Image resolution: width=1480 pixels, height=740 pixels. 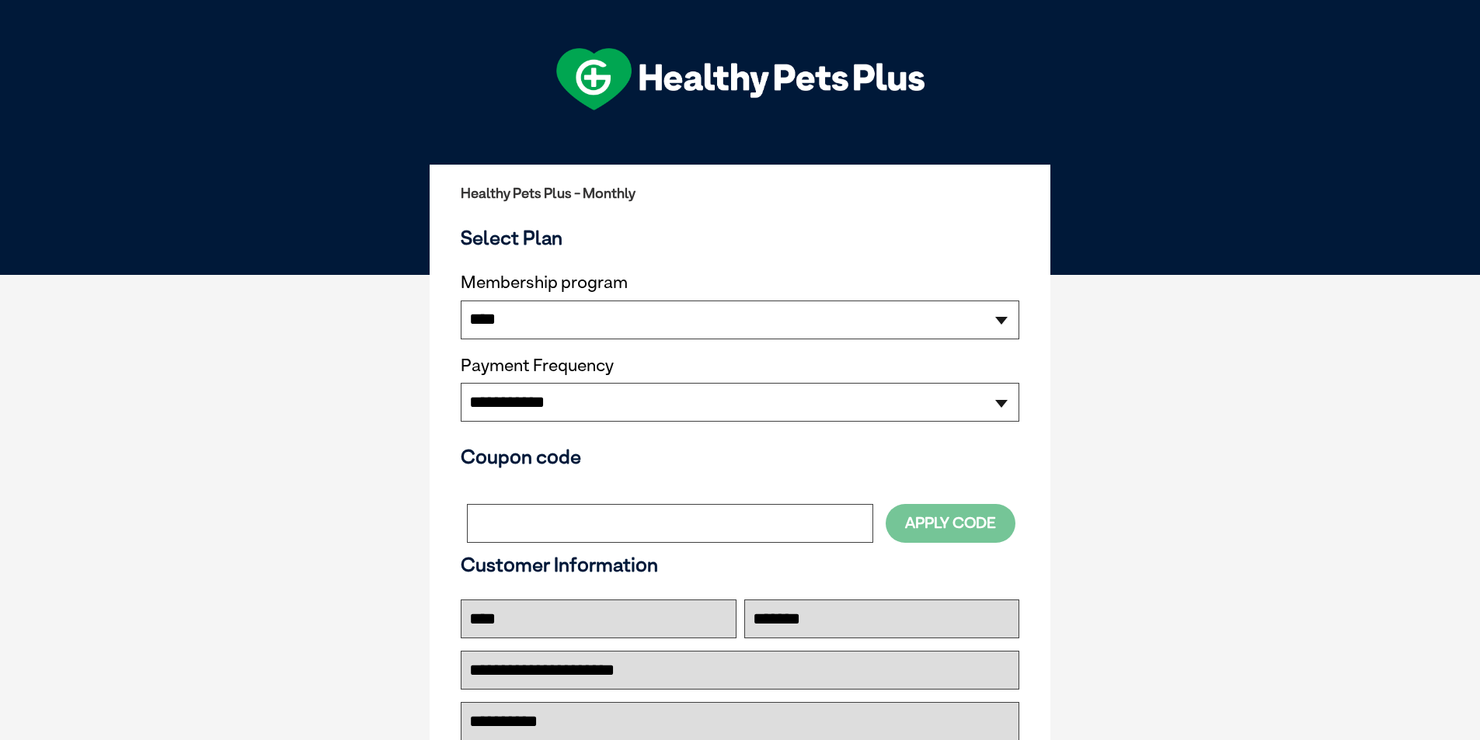 What do you see at coordinates (739, 565) in the screenshot?
I see `h3: Customer Information` at bounding box center [739, 565].